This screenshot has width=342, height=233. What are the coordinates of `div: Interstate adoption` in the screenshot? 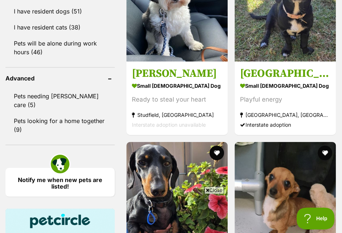 It's located at (286, 125).